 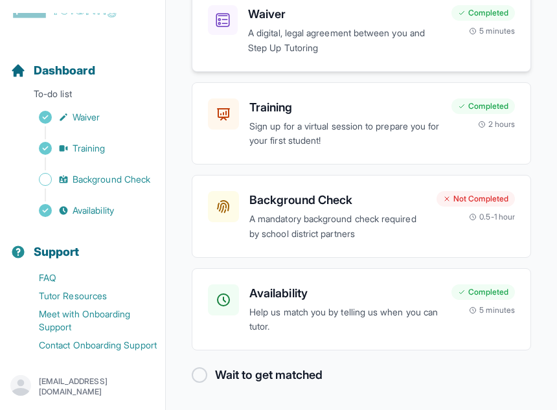 I want to click on a: Meet with Onboarding Support, so click(x=87, y=320).